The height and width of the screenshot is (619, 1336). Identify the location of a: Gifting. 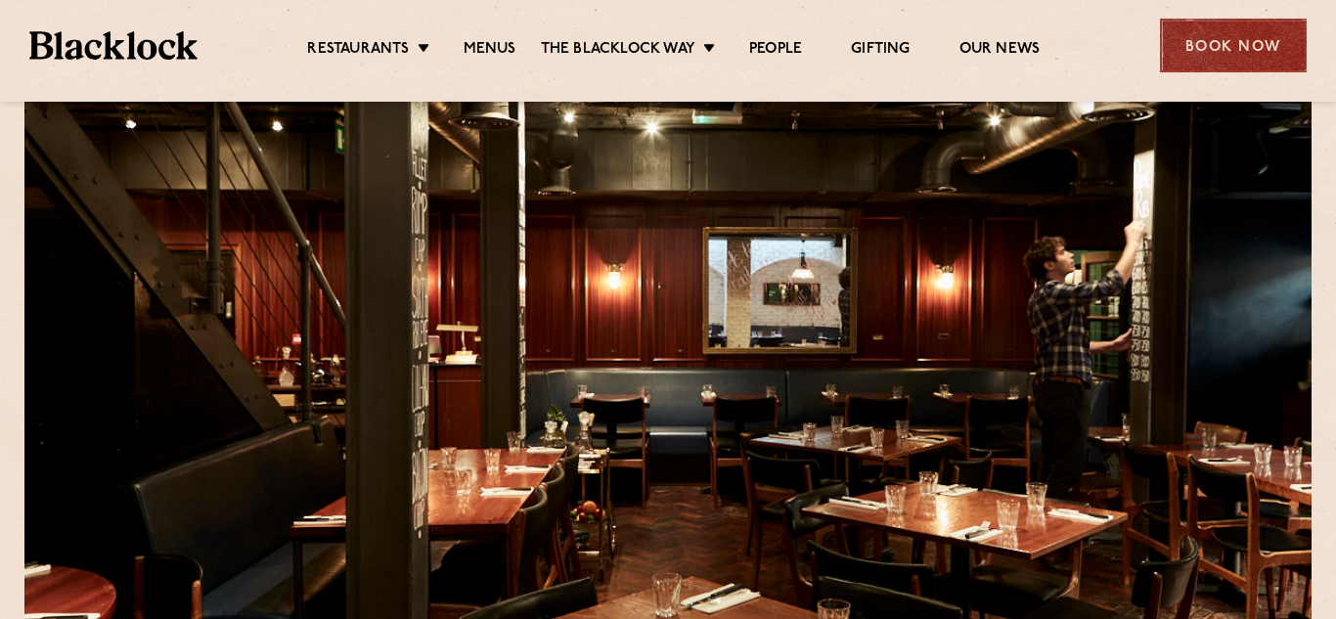
(880, 51).